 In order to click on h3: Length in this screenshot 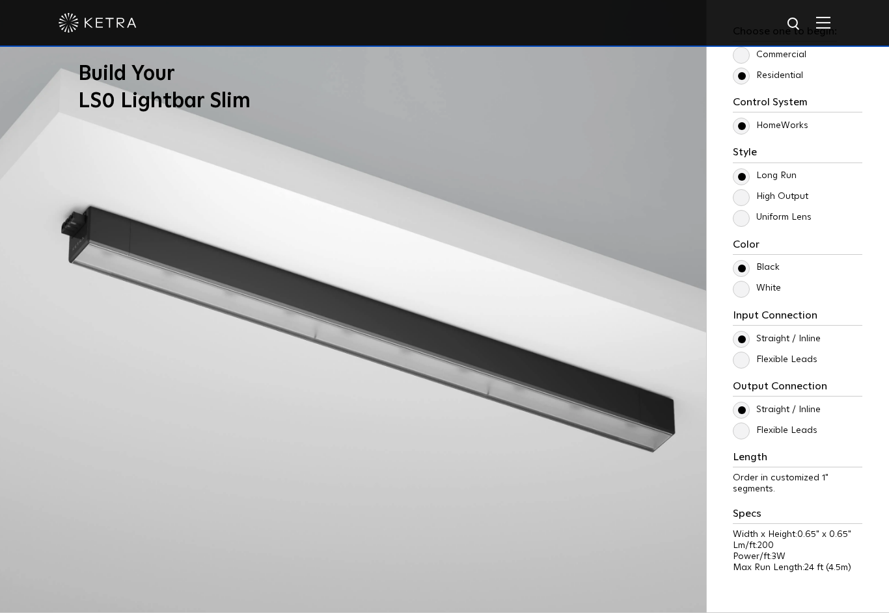, I will do `click(797, 459)`.